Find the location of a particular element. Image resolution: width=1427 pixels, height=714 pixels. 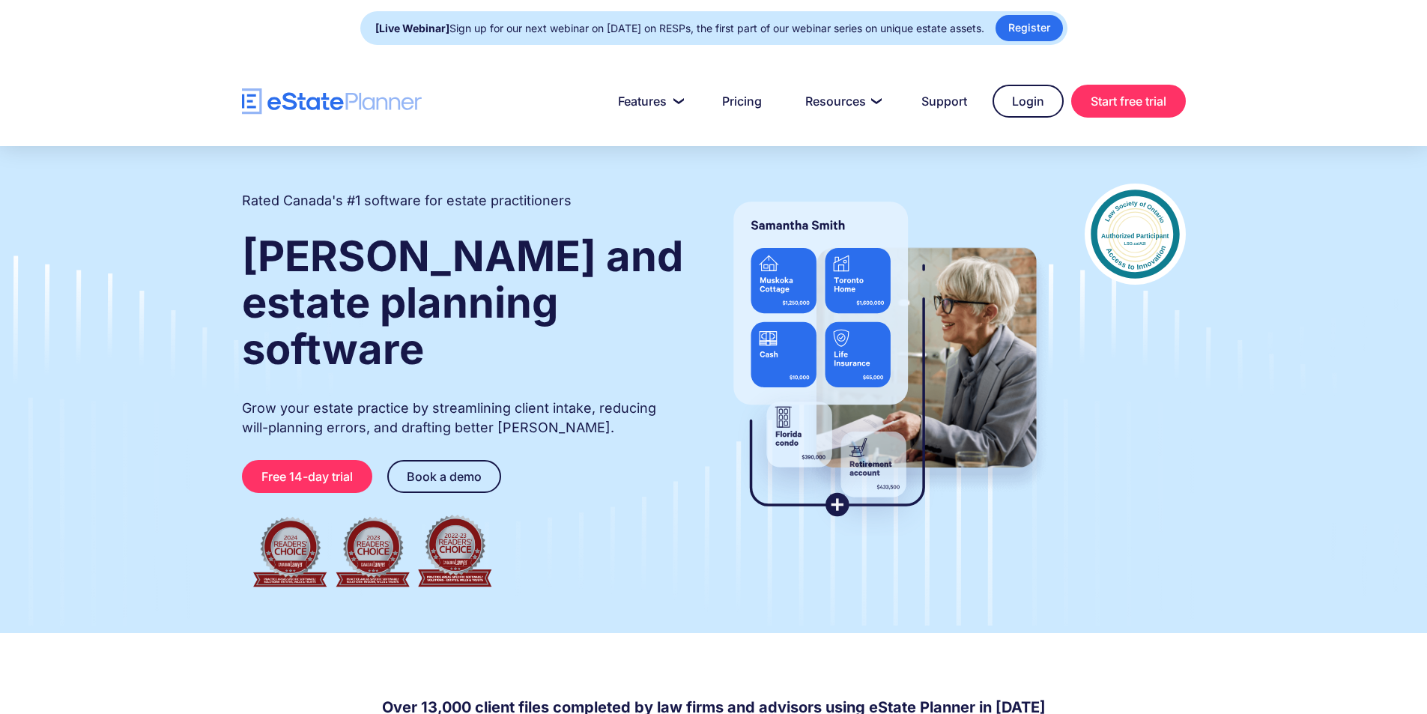

img: estate planner showing wills to their clients, using eState Planner, a leading estate planning so... is located at coordinates (885, 360).